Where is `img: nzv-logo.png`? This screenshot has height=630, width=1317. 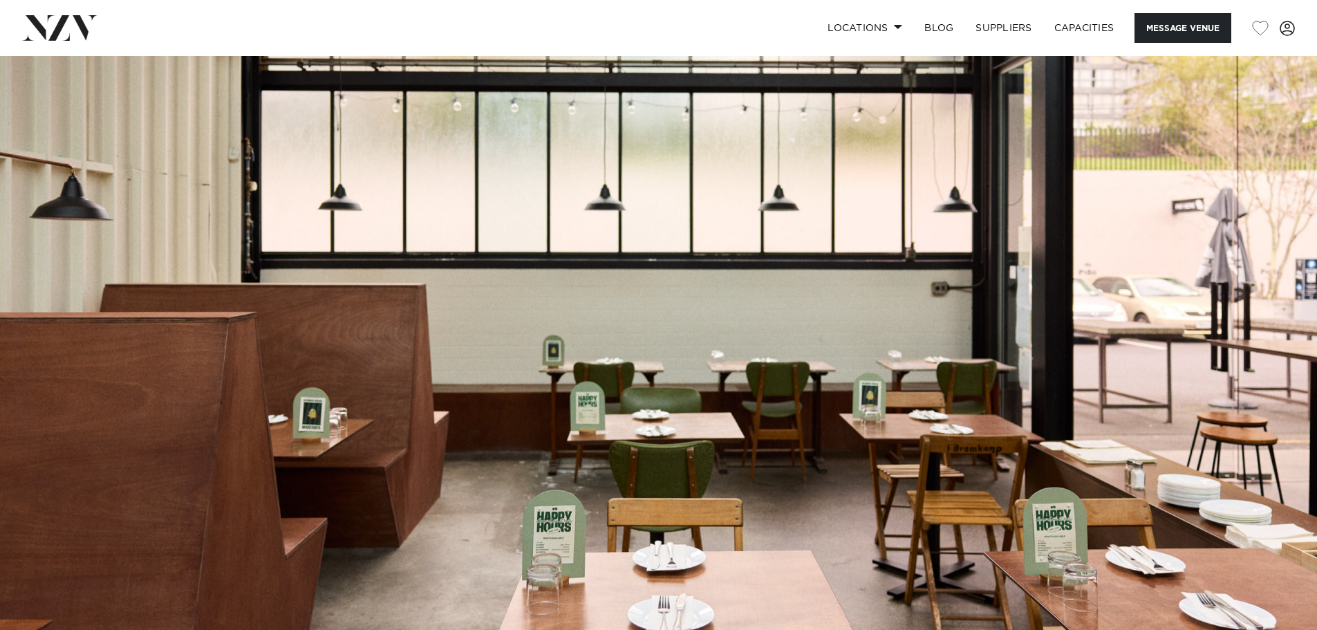
img: nzv-logo.png is located at coordinates (59, 28).